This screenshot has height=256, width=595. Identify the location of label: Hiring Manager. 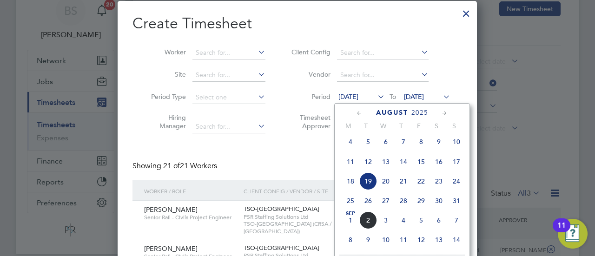
(165, 122).